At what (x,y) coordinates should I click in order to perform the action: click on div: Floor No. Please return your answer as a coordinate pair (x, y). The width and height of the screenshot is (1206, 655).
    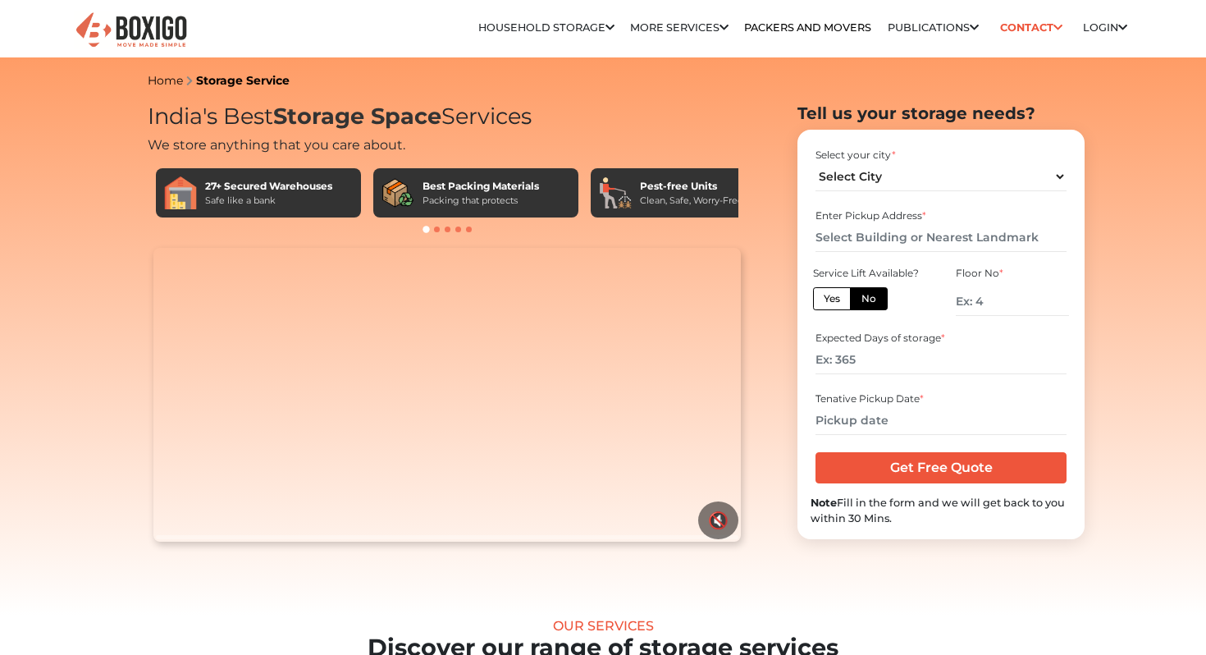
    Looking at the image, I should click on (1012, 273).